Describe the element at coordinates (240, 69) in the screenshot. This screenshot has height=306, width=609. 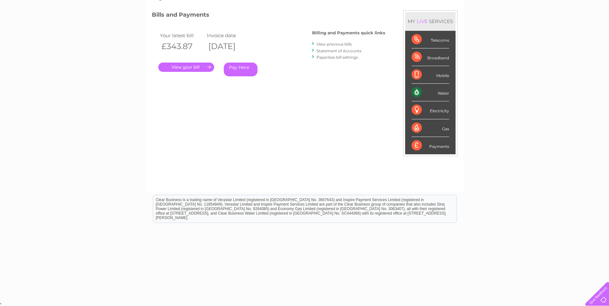
I see `a: Pay Here` at that location.